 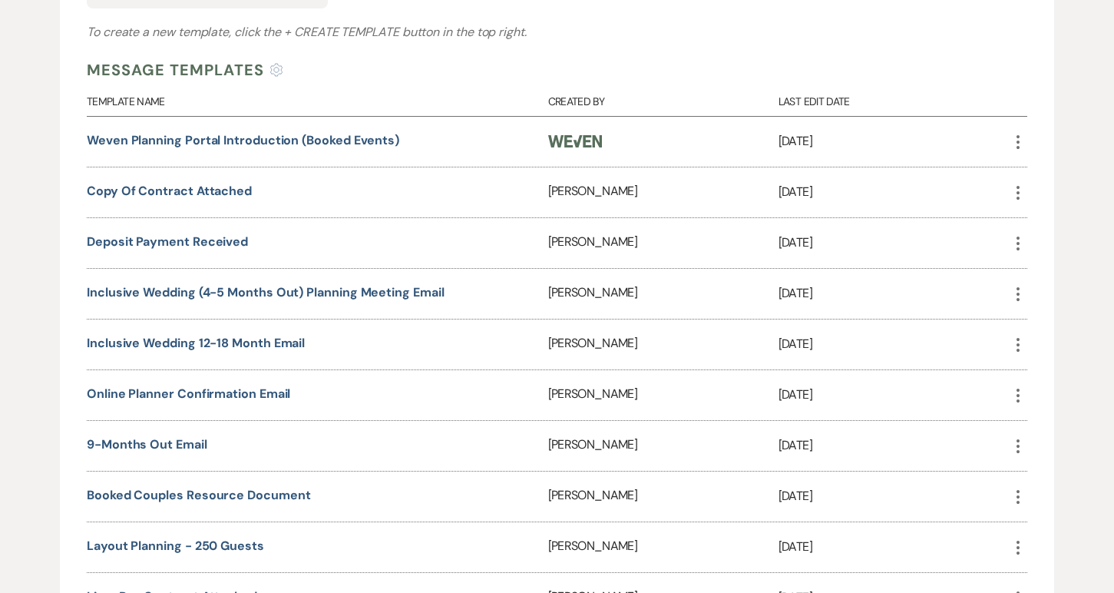 What do you see at coordinates (663, 98) in the screenshot?
I see `div: Created By` at bounding box center [663, 98].